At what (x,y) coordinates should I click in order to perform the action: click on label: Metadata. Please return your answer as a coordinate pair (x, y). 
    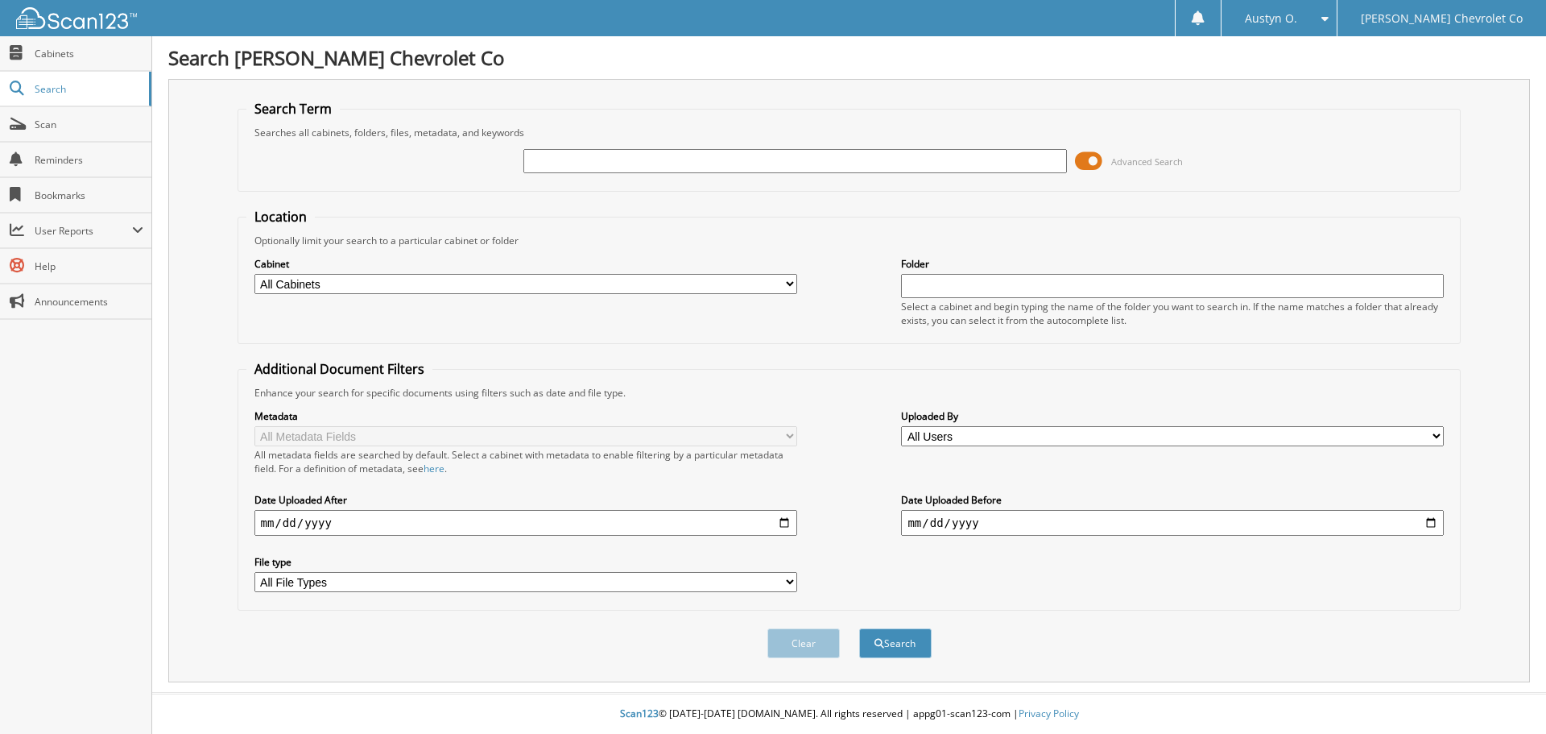
    Looking at the image, I should click on (526, 415).